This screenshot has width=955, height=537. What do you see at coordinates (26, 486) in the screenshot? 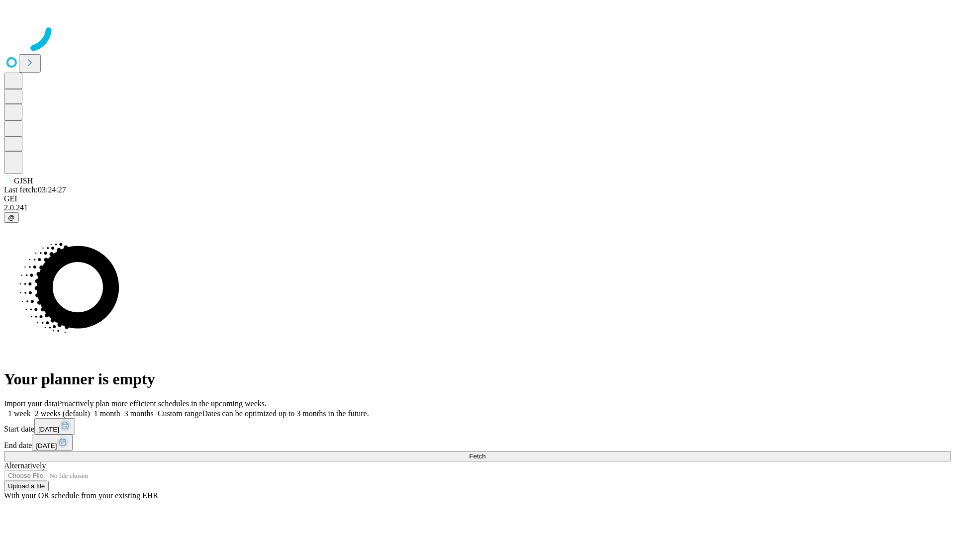
I see `button: Upload a file` at bounding box center [26, 486].